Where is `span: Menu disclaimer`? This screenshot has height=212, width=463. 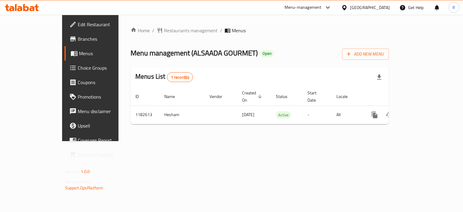 span: Menu disclaimer is located at coordinates (106, 111).